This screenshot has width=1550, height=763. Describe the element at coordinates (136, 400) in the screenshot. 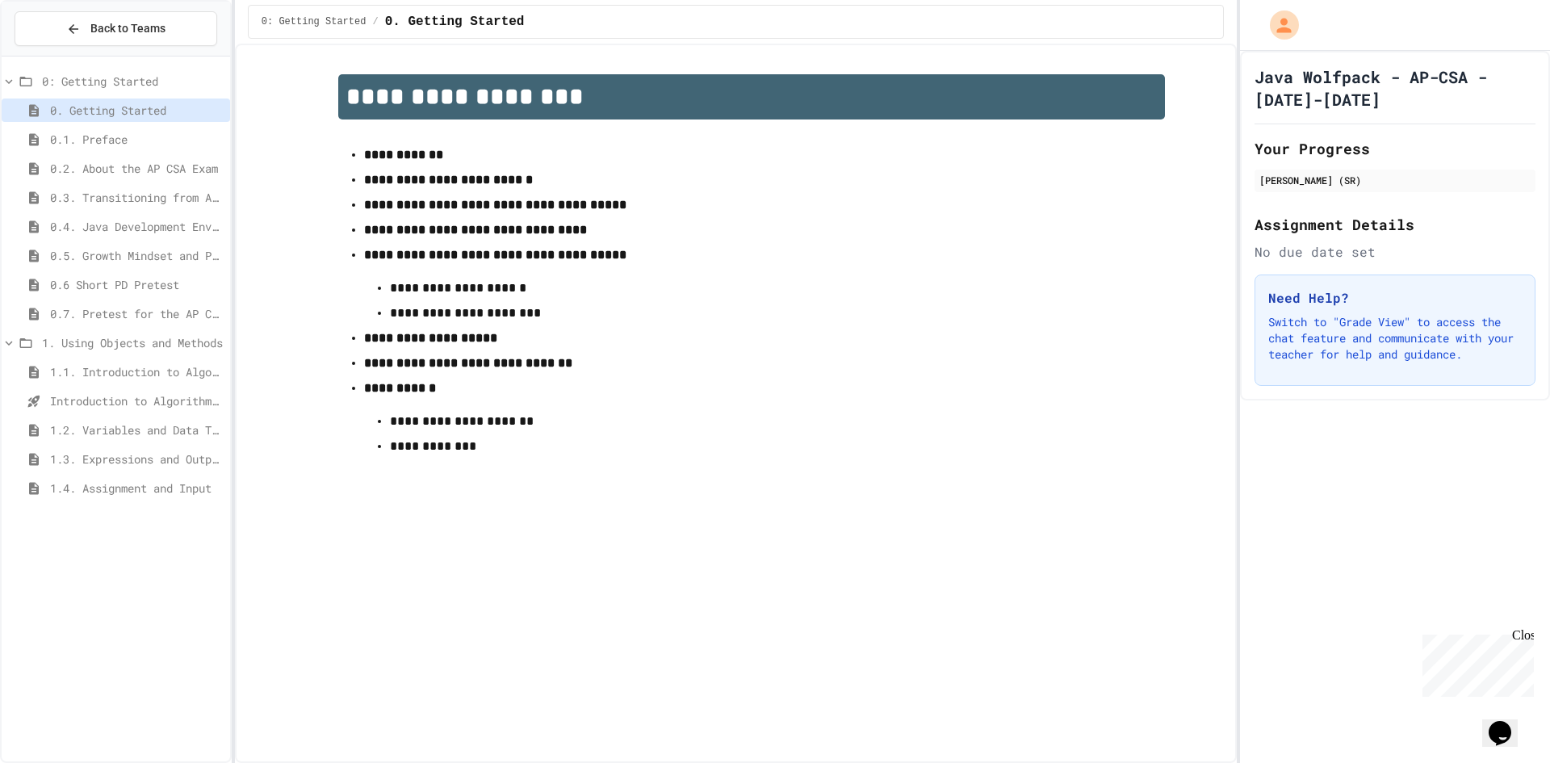

I see `span: Introduction to Algorithms, Programming, and Compilers` at that location.